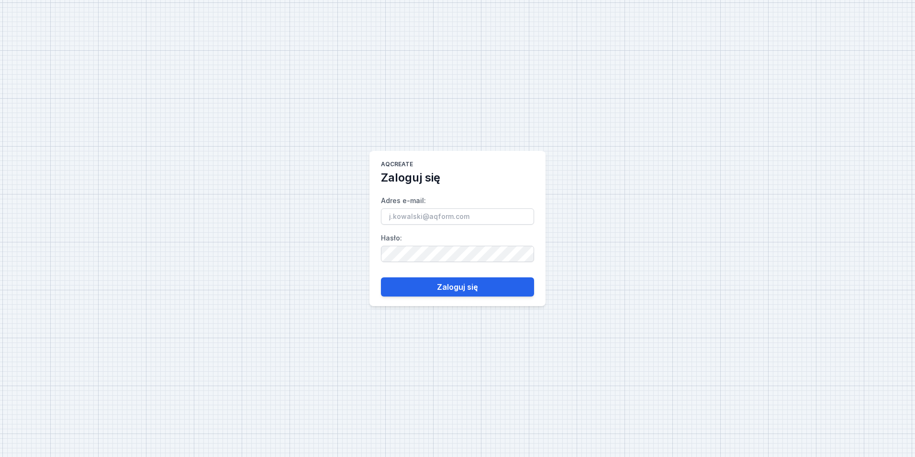 This screenshot has height=457, width=915. I want to click on input: Adres e-mail:, so click(458, 216).